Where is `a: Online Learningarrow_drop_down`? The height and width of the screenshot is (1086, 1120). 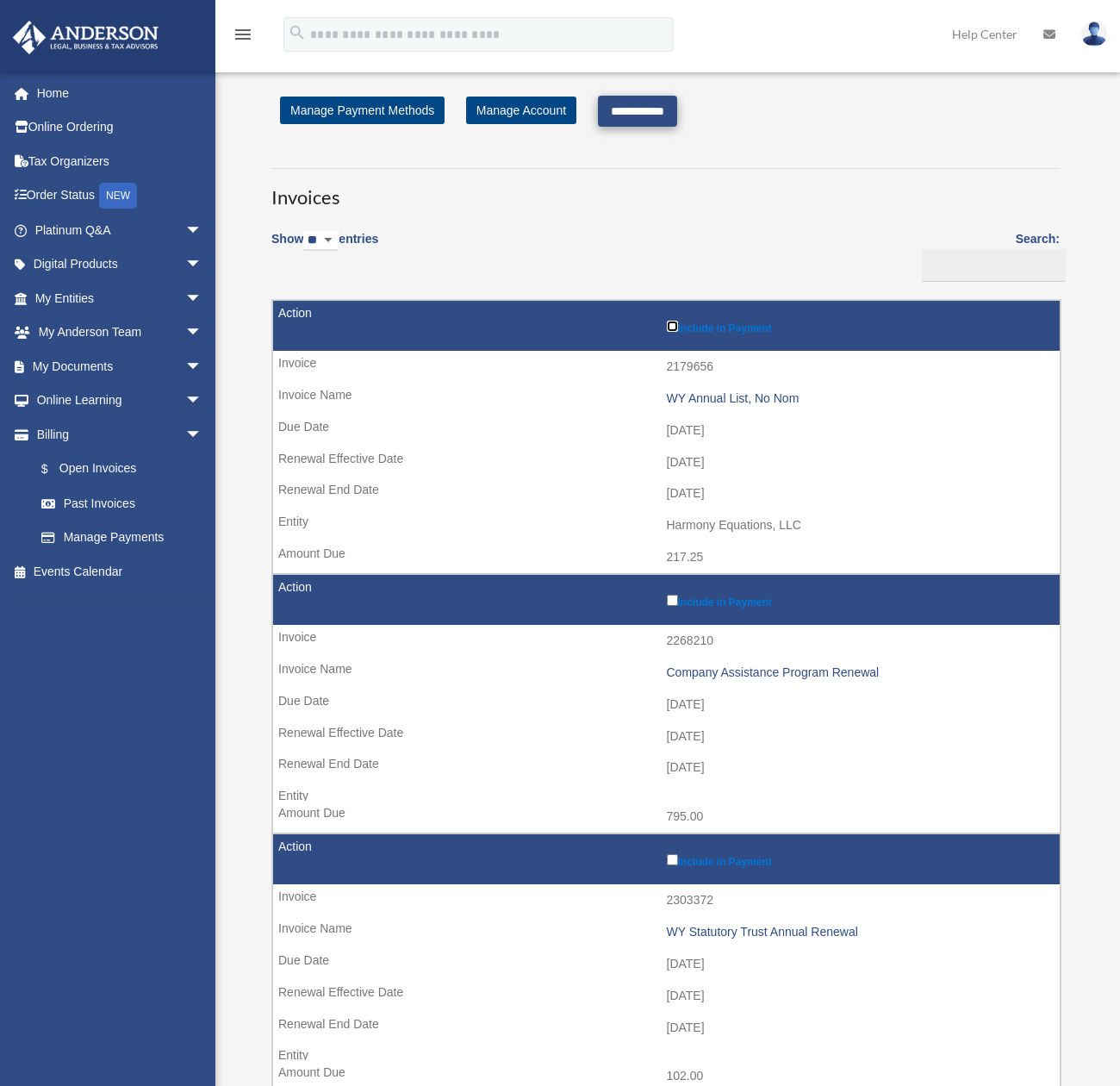
a: Online Learningarrow_drop_down is located at coordinates (120, 400).